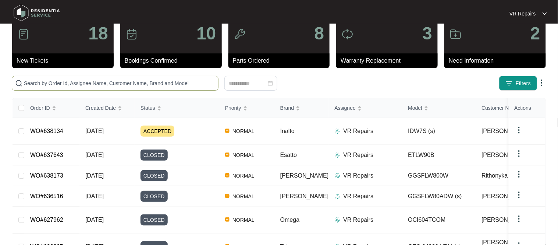 The width and height of the screenshot is (558, 245). What do you see at coordinates (497, 61) in the screenshot?
I see `p: Need Information` at bounding box center [497, 61].